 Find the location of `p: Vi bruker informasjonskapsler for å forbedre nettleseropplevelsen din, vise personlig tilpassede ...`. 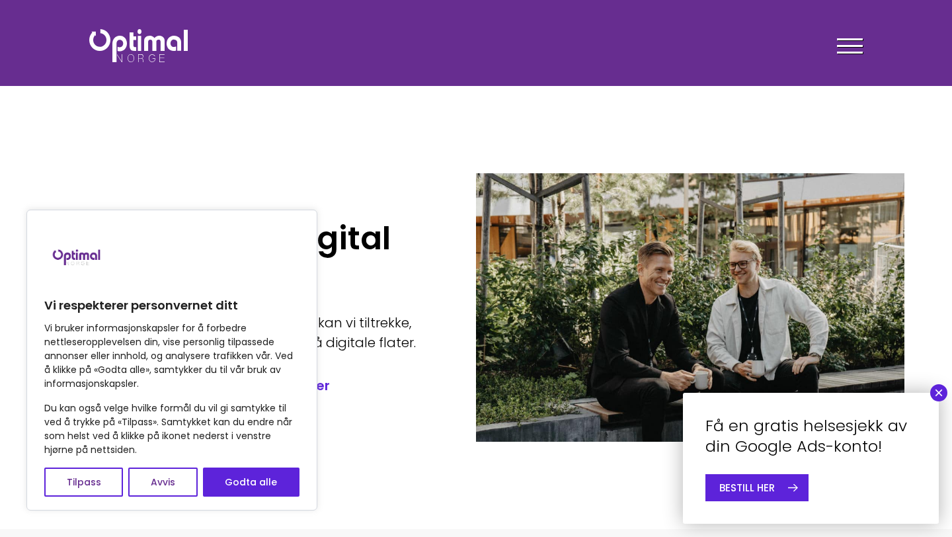

p: Vi bruker informasjonskapsler for å forbedre nettleseropplevelsen din, vise personlig tilpassede ... is located at coordinates (172, 356).